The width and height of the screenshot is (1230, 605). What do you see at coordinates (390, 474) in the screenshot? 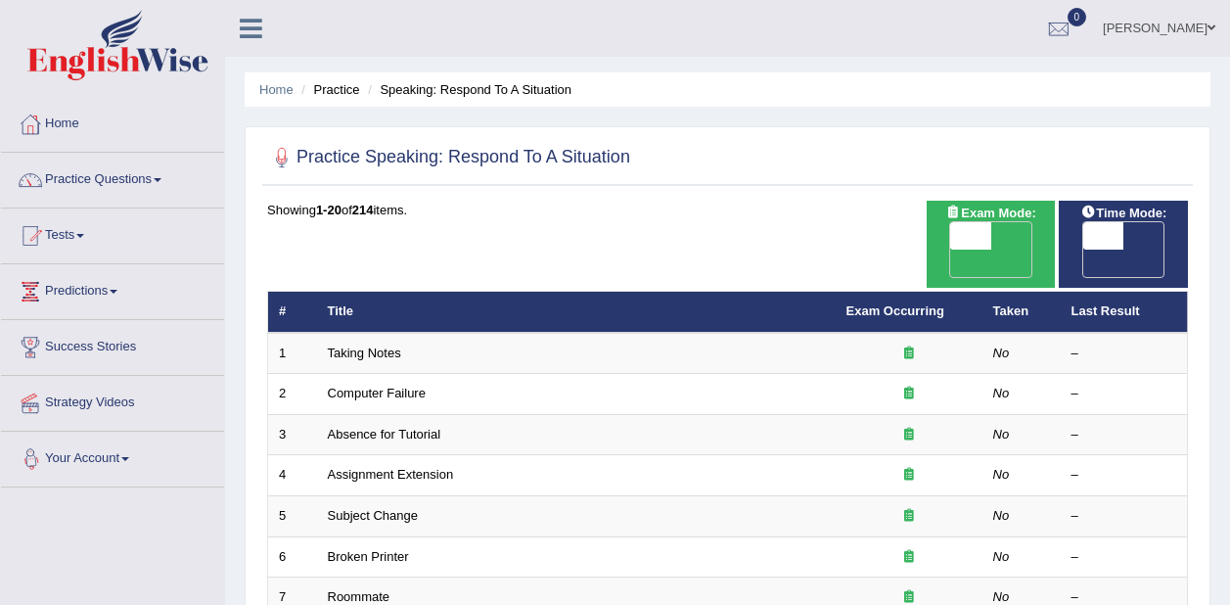
I see `a: Assignment Extension` at bounding box center [390, 474].